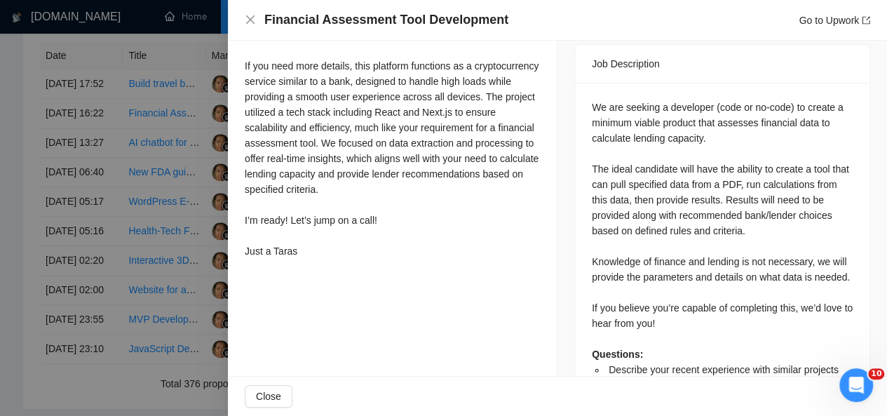 The image size is (887, 416). Describe the element at coordinates (722, 64) in the screenshot. I see `div: Job Description` at that location.